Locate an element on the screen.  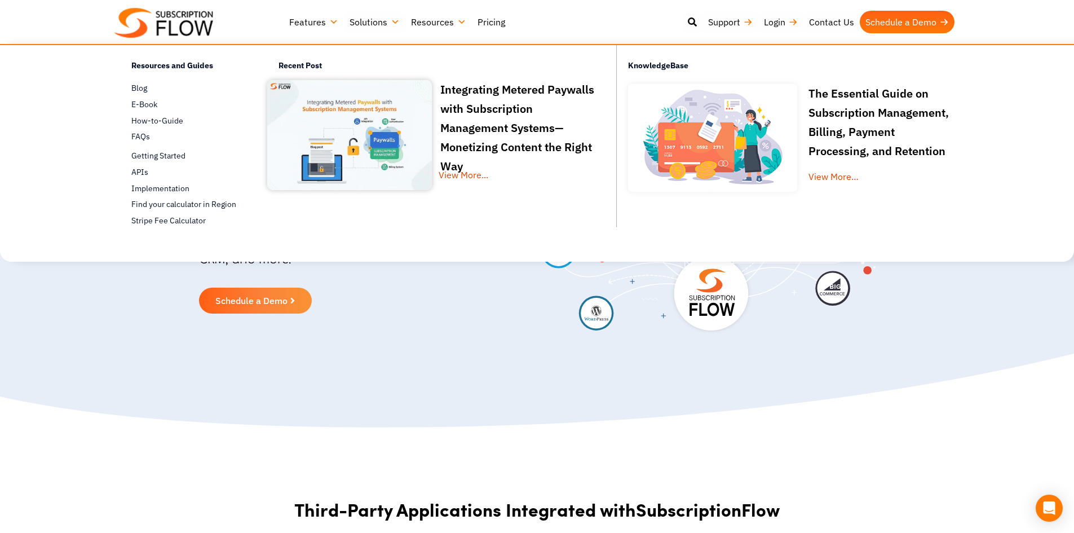
a: View More... is located at coordinates (517, 183).